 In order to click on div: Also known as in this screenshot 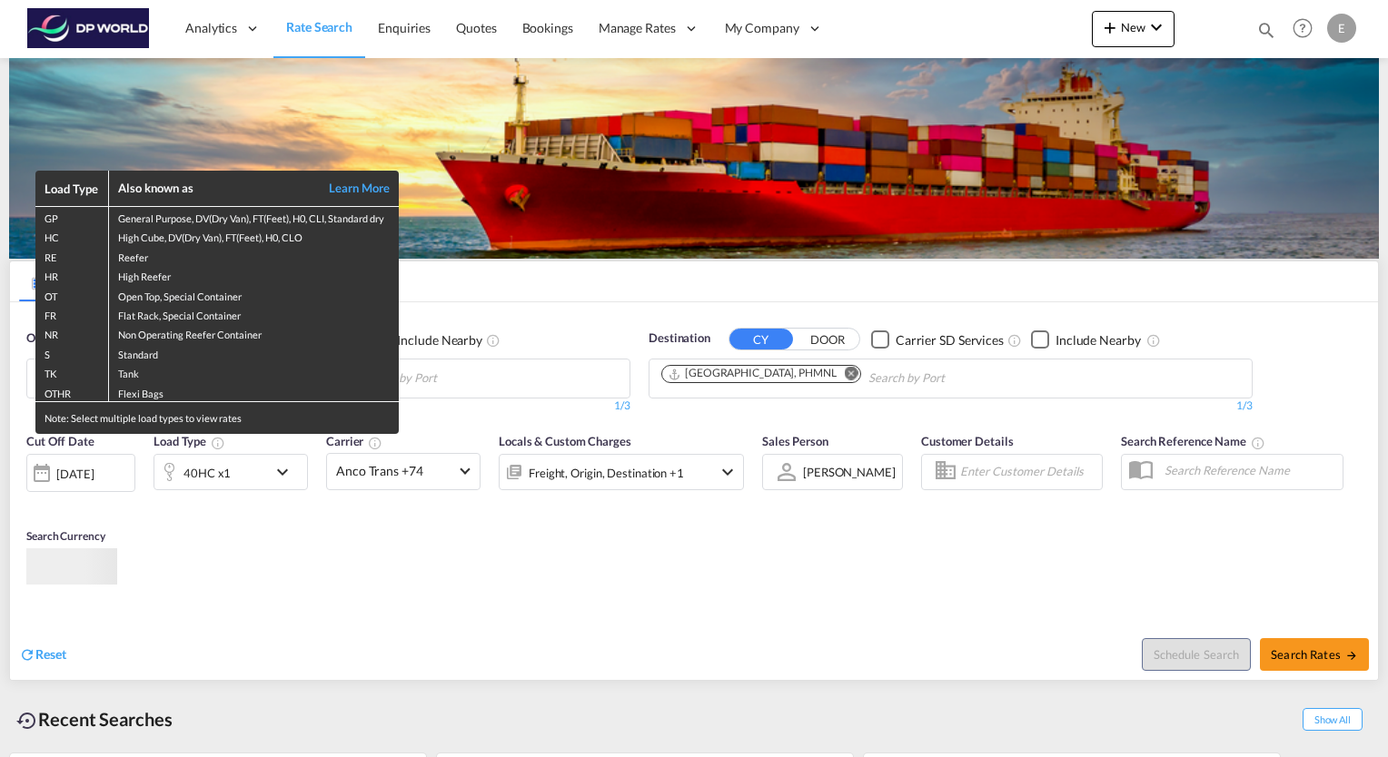, I will do `click(213, 188)`.